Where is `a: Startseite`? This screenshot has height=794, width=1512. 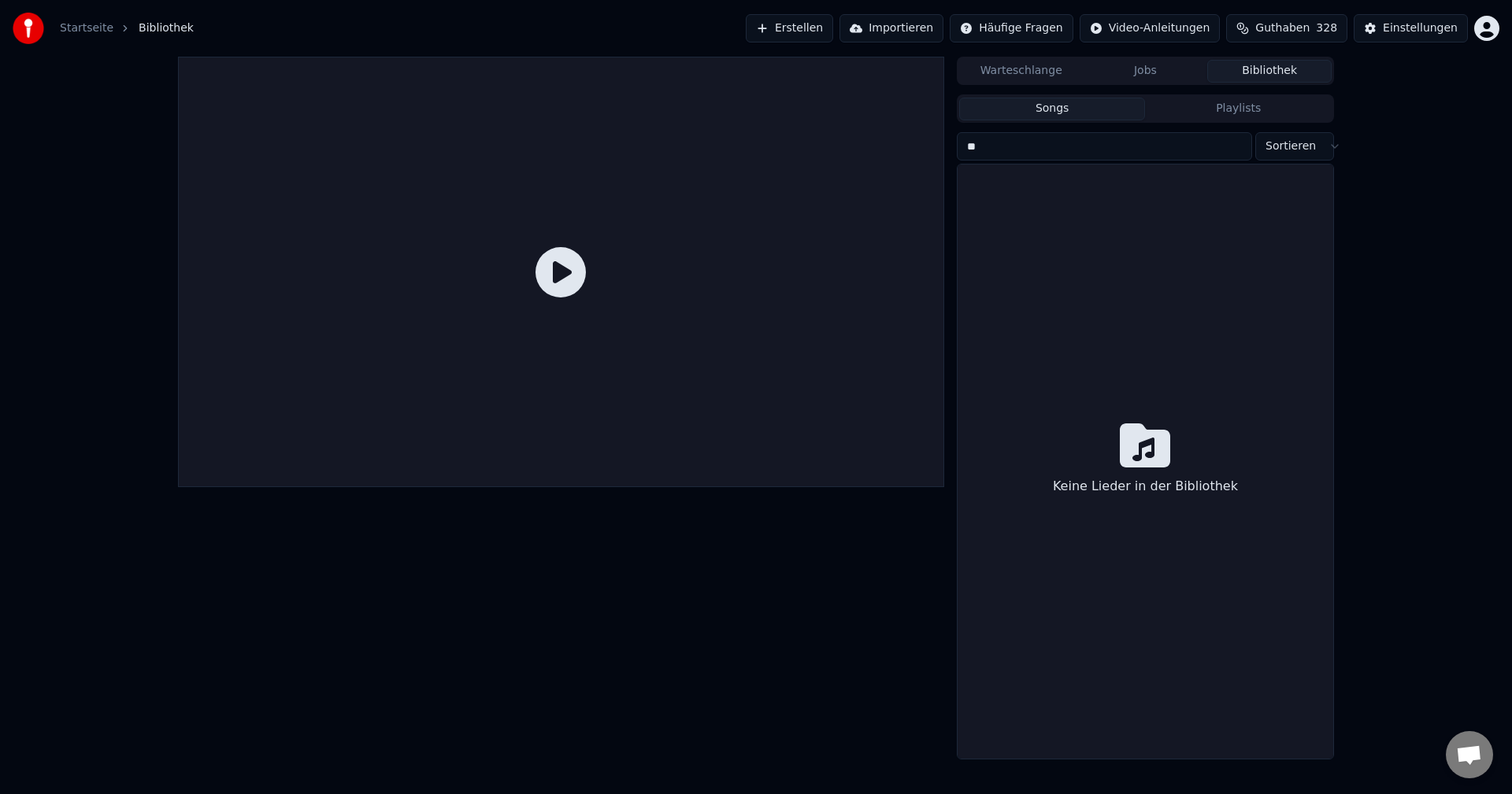 a: Startseite is located at coordinates (86, 28).